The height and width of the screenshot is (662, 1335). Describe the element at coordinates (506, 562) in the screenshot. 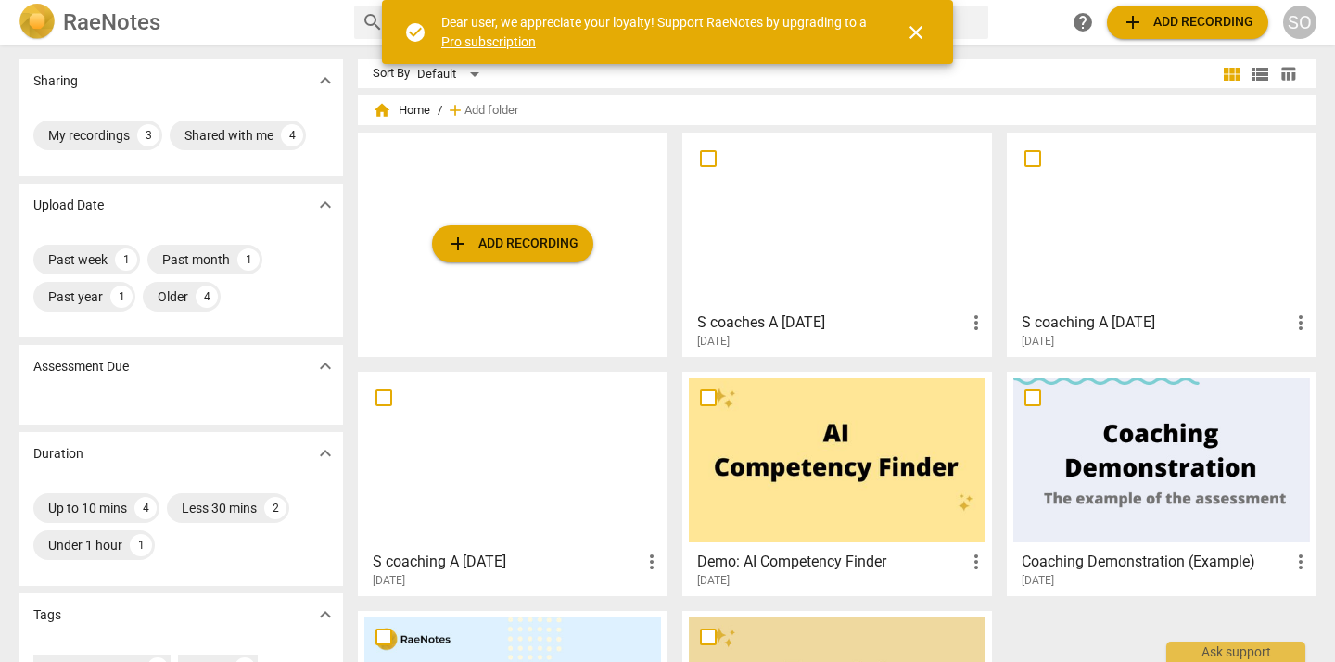

I see `h3: S coaching A 7-7-25` at that location.